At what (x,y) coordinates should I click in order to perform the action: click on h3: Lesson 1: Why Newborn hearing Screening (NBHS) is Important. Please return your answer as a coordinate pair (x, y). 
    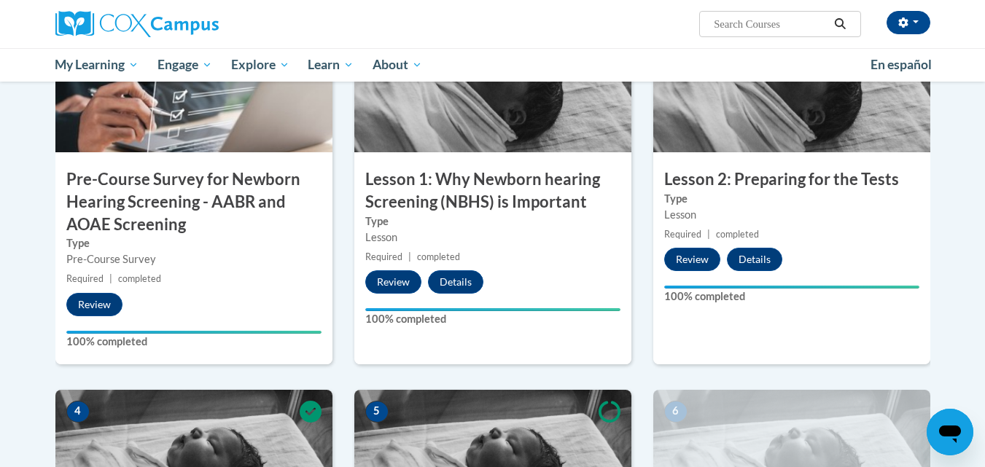
    Looking at the image, I should click on (493, 191).